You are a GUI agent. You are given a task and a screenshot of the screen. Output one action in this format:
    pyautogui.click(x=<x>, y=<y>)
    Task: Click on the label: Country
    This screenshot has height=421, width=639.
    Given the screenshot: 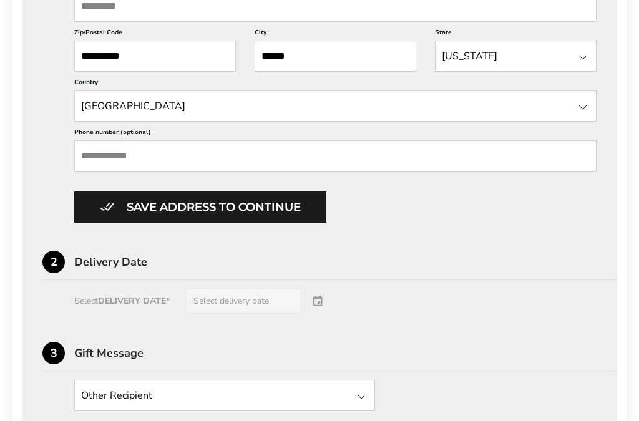 What is the action you would take?
    pyautogui.click(x=335, y=84)
    